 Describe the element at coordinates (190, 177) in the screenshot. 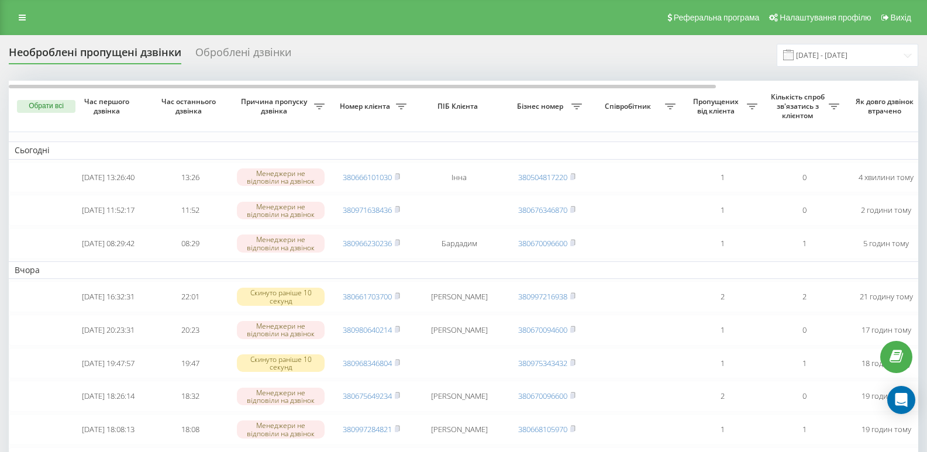

I see `td: 13:26` at that location.